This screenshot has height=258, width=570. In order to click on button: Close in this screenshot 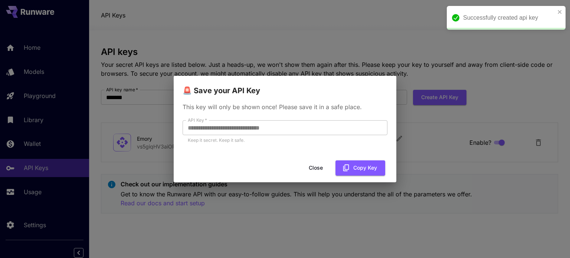, I will do `click(316, 168)`.